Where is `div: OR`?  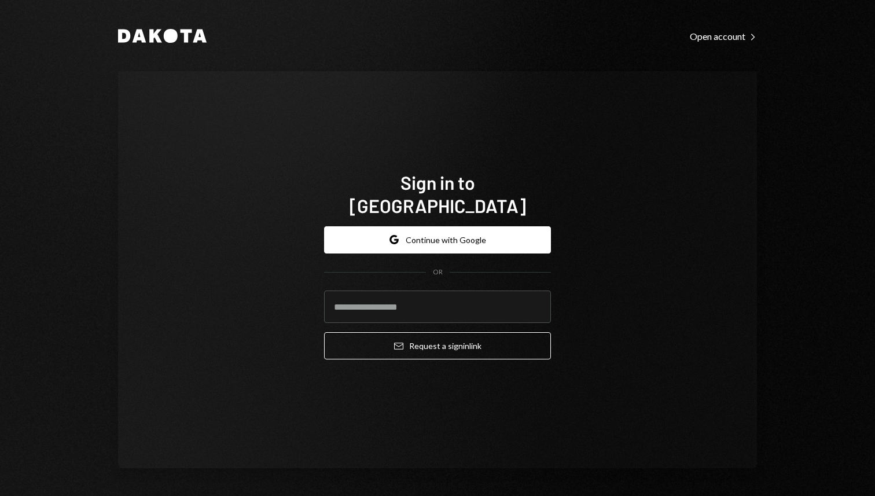
div: OR is located at coordinates (437, 272).